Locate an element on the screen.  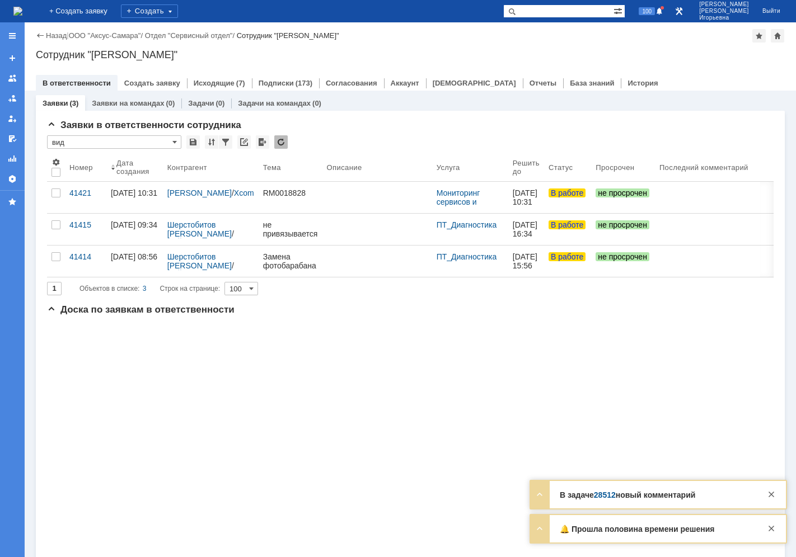
div: 41421 is located at coordinates (86, 193).